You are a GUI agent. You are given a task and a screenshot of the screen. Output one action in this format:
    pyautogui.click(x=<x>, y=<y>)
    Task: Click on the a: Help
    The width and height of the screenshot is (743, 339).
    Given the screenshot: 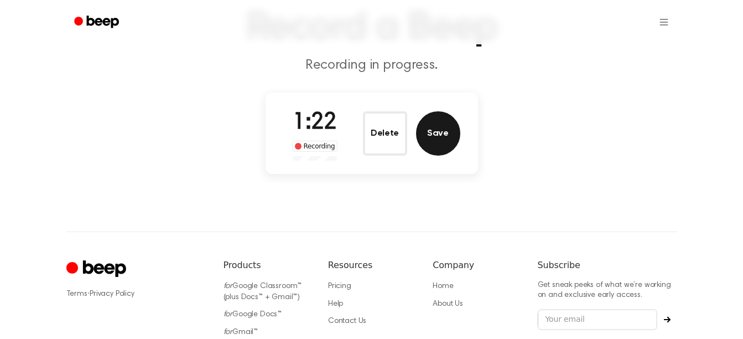 What is the action you would take?
    pyautogui.click(x=335, y=304)
    